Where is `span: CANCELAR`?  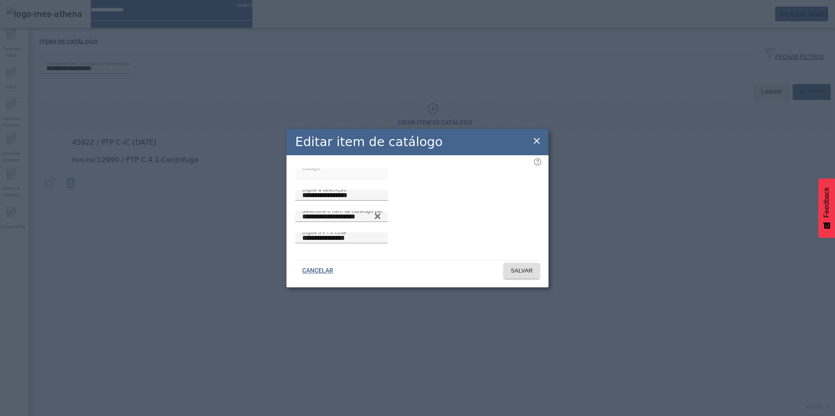
span: CANCELAR is located at coordinates (317, 271).